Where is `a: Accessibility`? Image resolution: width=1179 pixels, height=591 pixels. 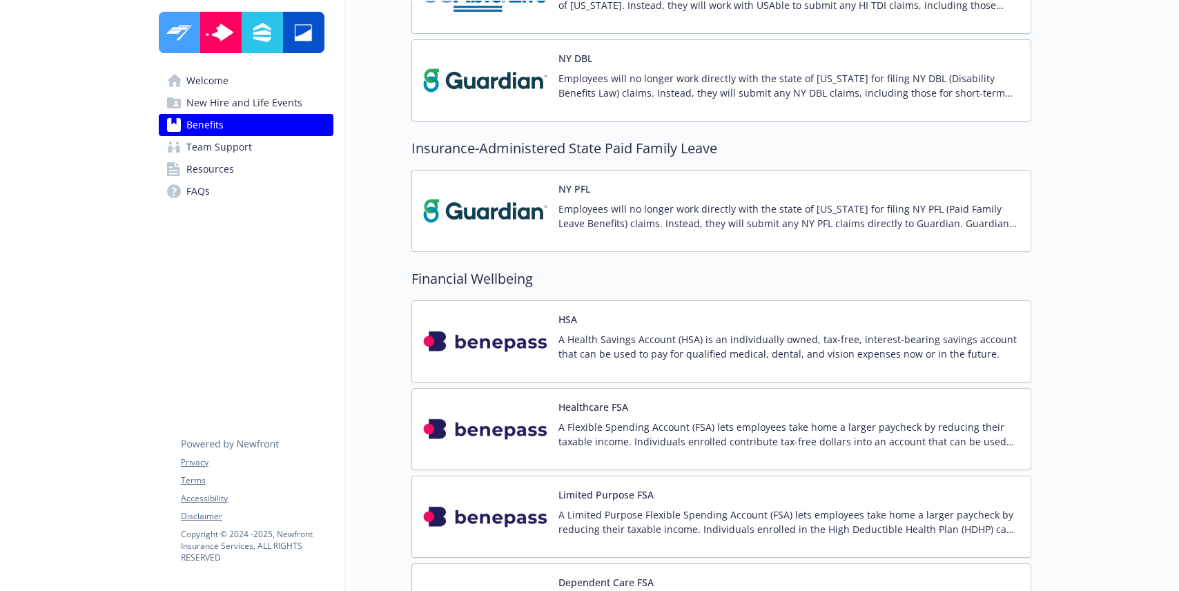 a: Accessibility is located at coordinates (257, 499).